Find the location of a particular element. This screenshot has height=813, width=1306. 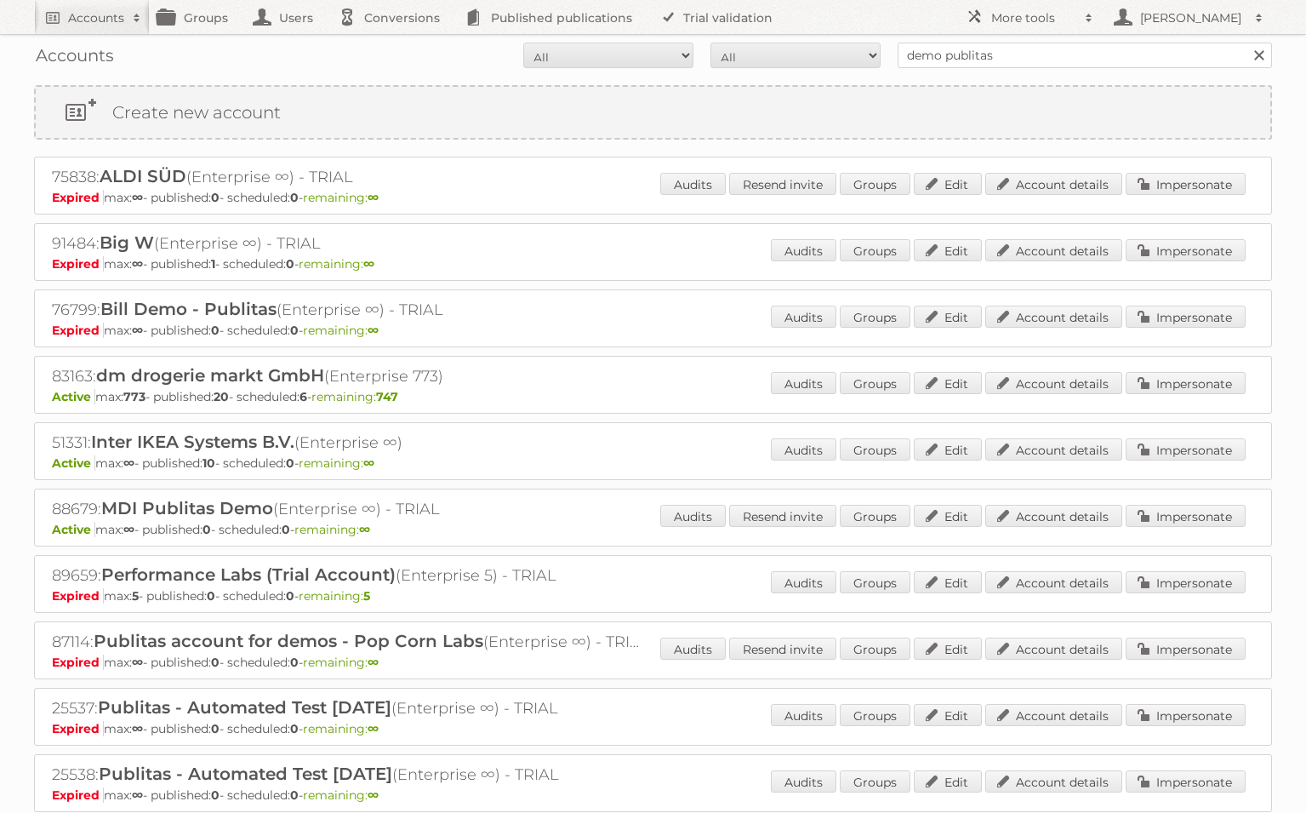

h2: 87114: (Enterprise ∞) - TRIAL is located at coordinates (350, 642).